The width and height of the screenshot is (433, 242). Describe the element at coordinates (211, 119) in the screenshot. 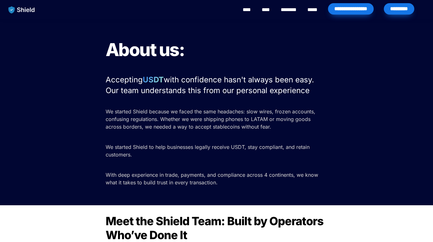

I see `span: We started Shield because we faced the same headaches: slow wires, frozen accounts, confusing reg...` at that location.